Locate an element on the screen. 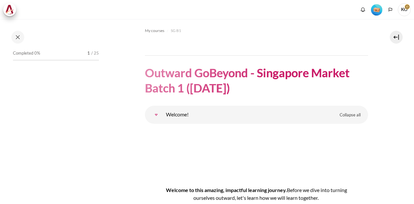 Image resolution: width=414 pixels, height=204 pixels. div: Show notification window with no new notifications is located at coordinates (363, 10).